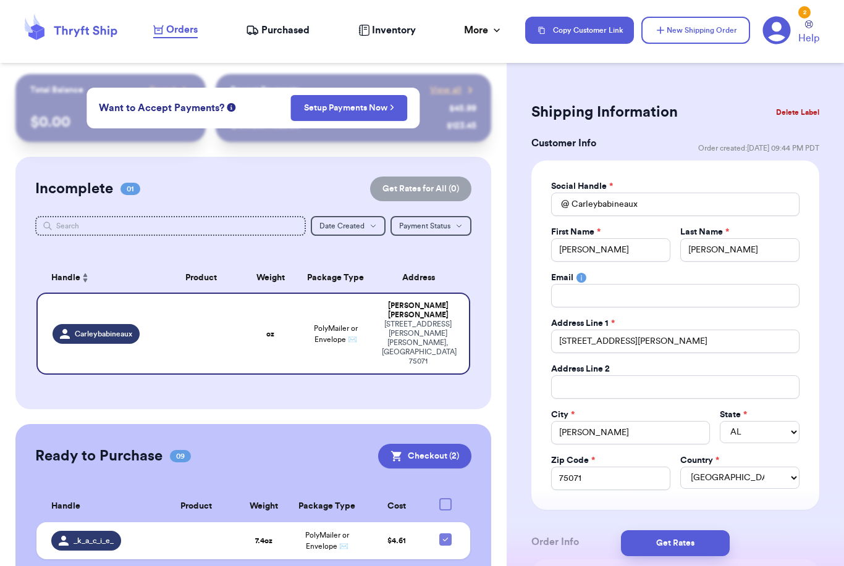 This screenshot has width=844, height=566. What do you see at coordinates (804, 12) in the screenshot?
I see `div: 2` at bounding box center [804, 12].